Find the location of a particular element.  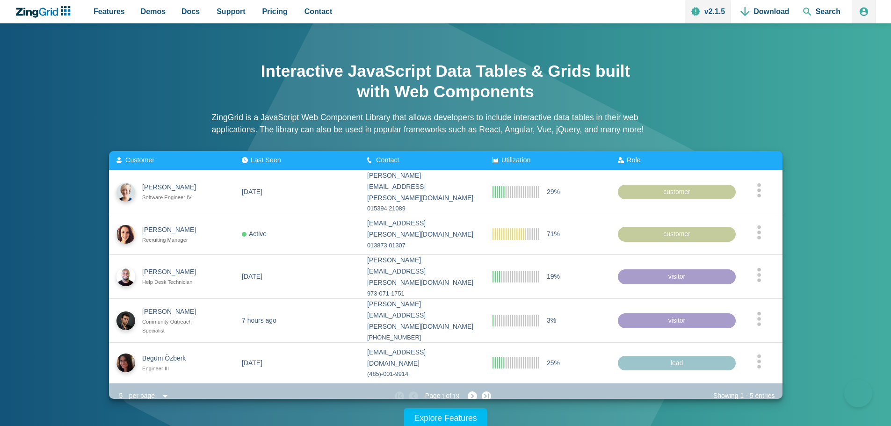

zg-text: 19 is located at coordinates (456, 396).